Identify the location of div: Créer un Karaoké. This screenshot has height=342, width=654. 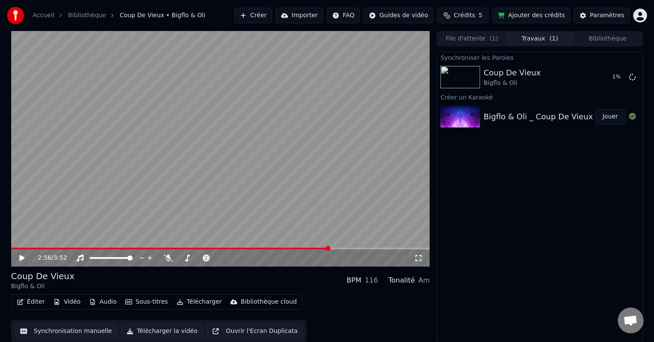
(539, 97).